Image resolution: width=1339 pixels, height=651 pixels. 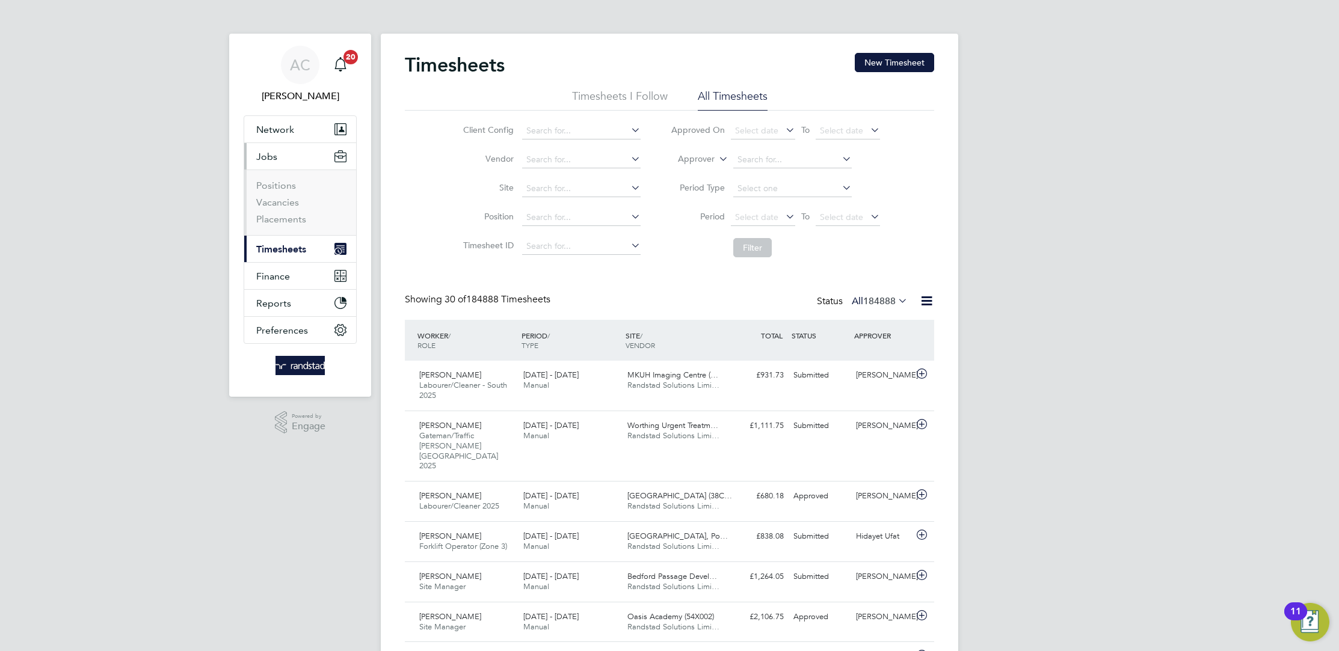 What do you see at coordinates (687, 159) in the screenshot?
I see `label: Approver` at bounding box center [687, 159].